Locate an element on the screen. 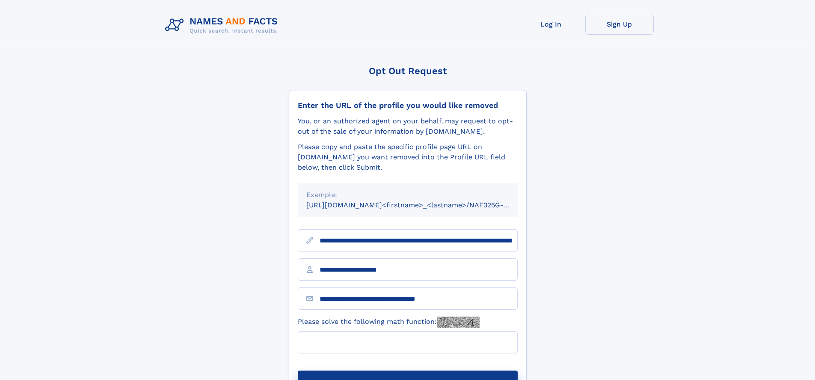 The width and height of the screenshot is (815, 380). div: Example: is located at coordinates (408, 195).